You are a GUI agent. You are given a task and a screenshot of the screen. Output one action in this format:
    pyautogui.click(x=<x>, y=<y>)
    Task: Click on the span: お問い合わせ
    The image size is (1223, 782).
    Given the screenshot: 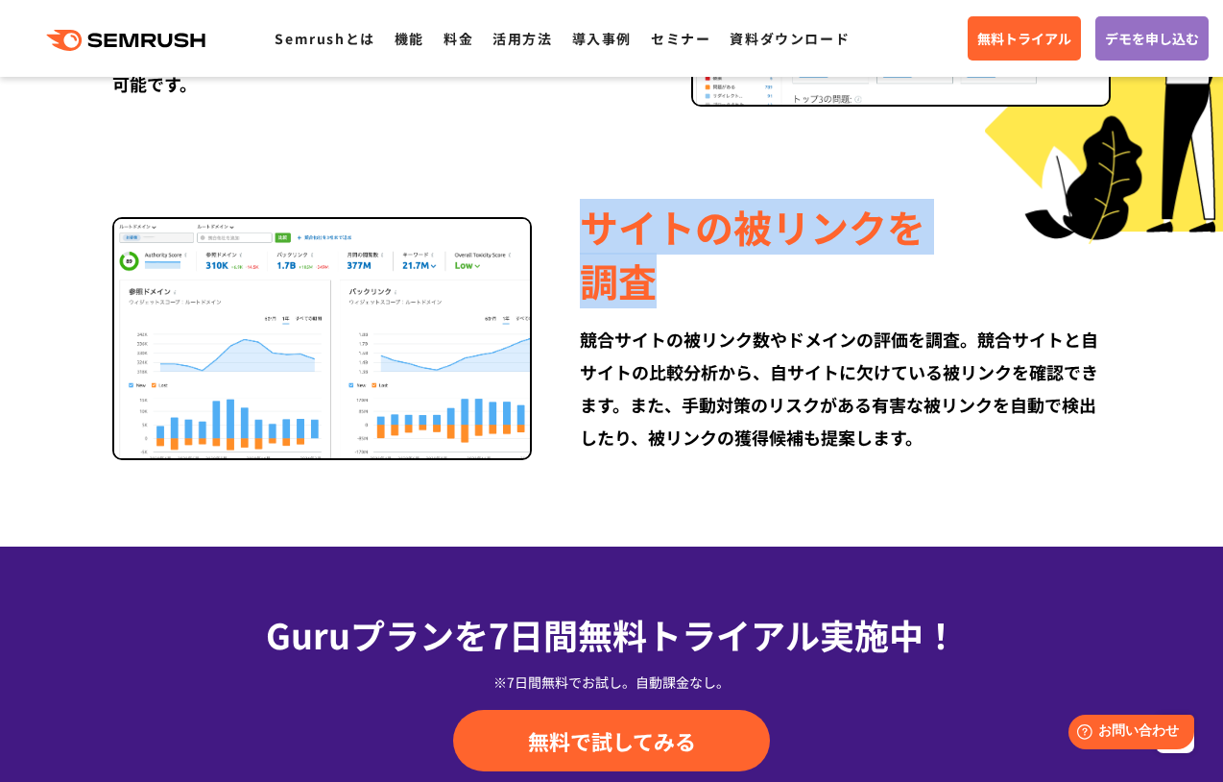 What is the action you would take?
    pyautogui.click(x=86, y=24)
    